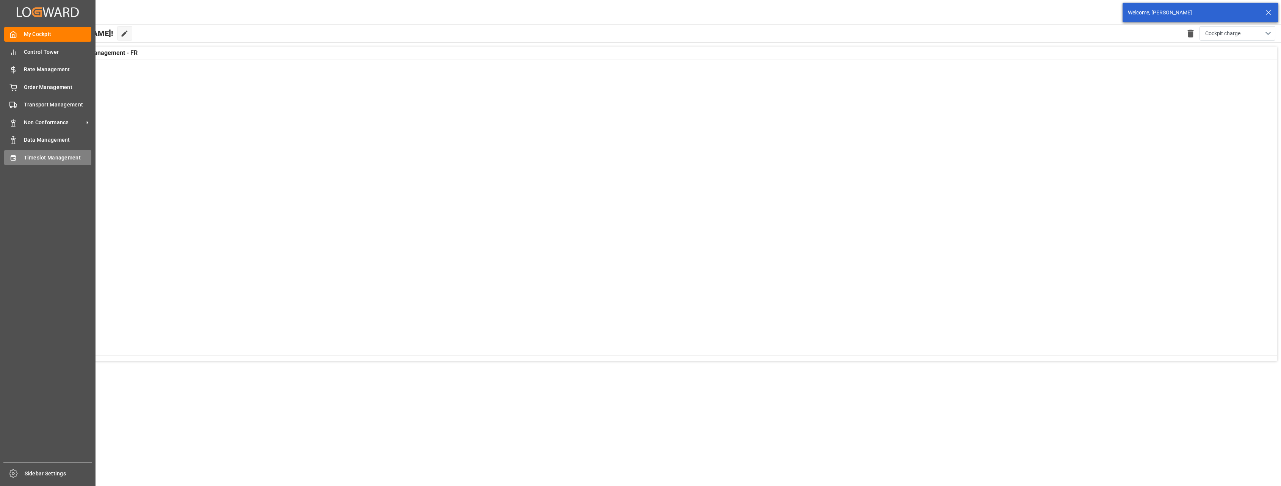 The height and width of the screenshot is (486, 1281). Describe the element at coordinates (48, 140) in the screenshot. I see `a: Data Management` at that location.